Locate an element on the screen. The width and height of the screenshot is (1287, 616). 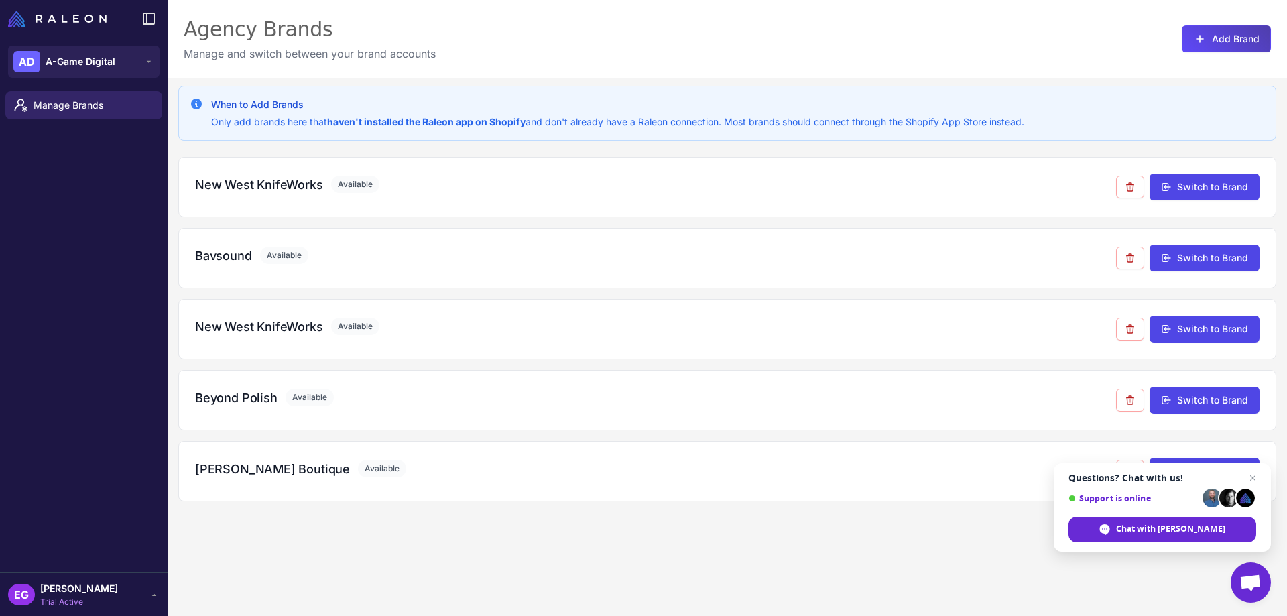
div: Chat with Raleon is located at coordinates (1162, 529).